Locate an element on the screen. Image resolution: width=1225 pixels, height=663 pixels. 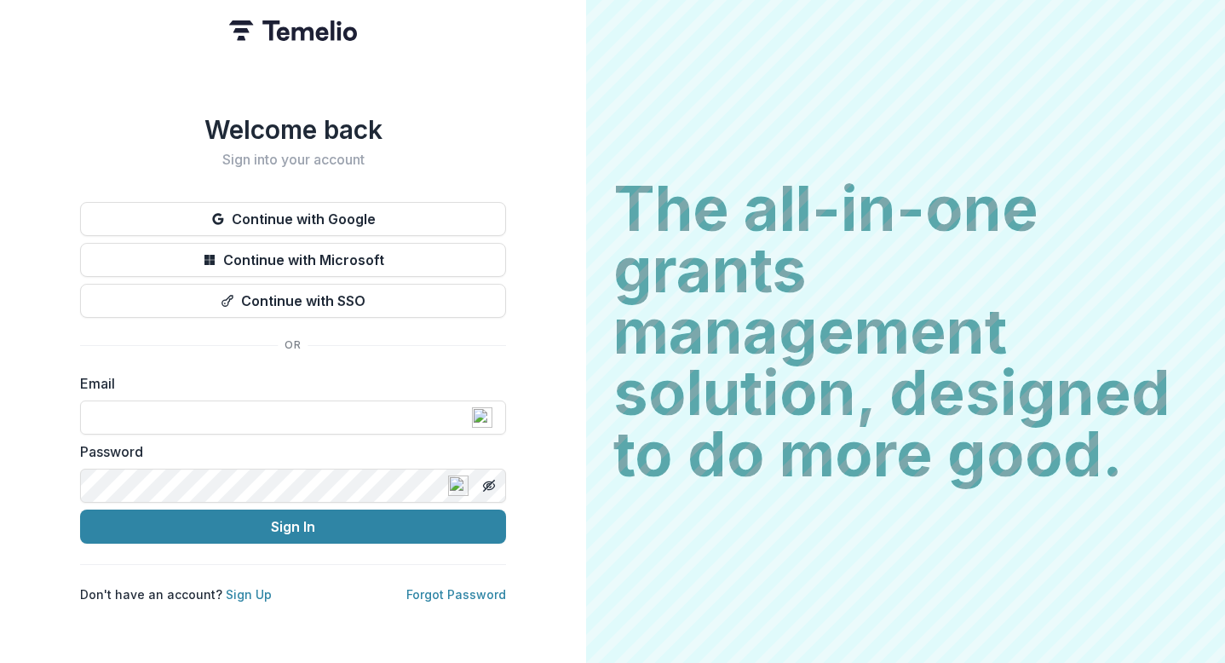
button: Continue with Google is located at coordinates (293, 219).